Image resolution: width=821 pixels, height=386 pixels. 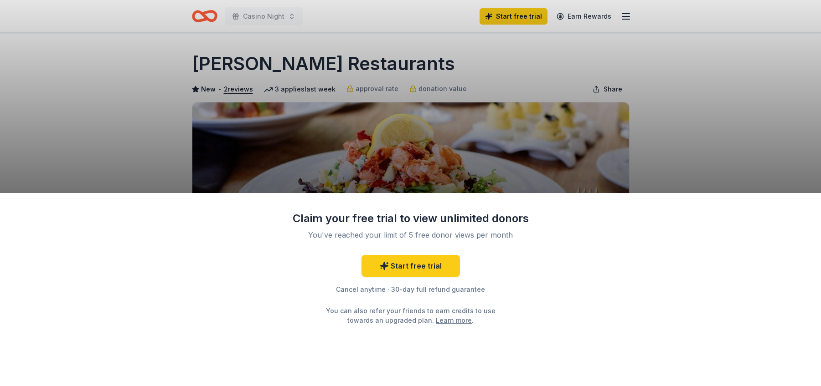 I want to click on a: Start free trial, so click(x=411, y=266).